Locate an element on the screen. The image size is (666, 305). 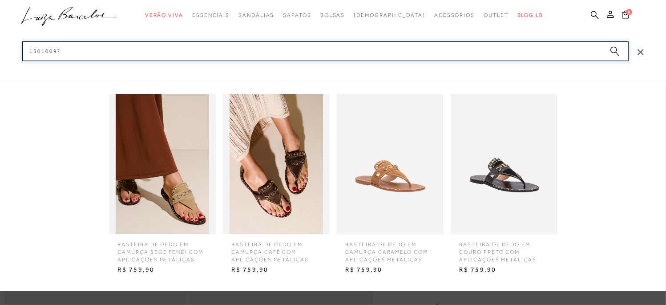
img: RASTEIRA DE DEDO EM COURO PRETO COM APLICAÇÕES METÁLICAS is located at coordinates (504, 164).